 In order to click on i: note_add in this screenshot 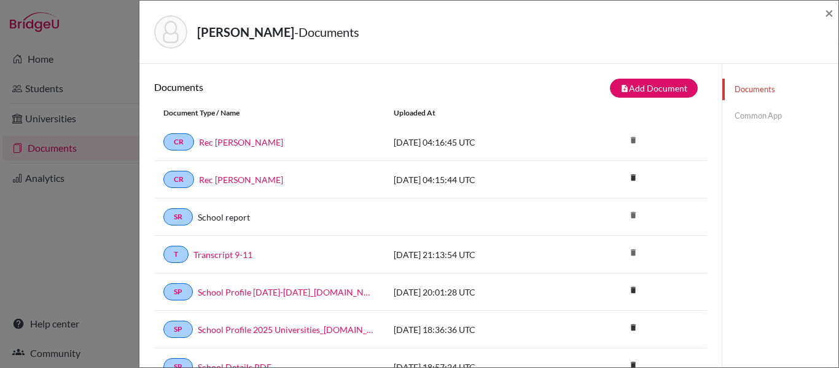, I will do `click(625, 88)`.